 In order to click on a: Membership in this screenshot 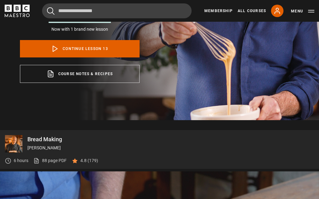, I will do `click(218, 11)`.